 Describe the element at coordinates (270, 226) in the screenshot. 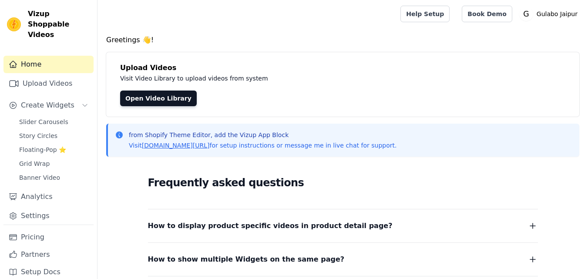

I see `span: How to display product specific videos in product detail page?` at that location.